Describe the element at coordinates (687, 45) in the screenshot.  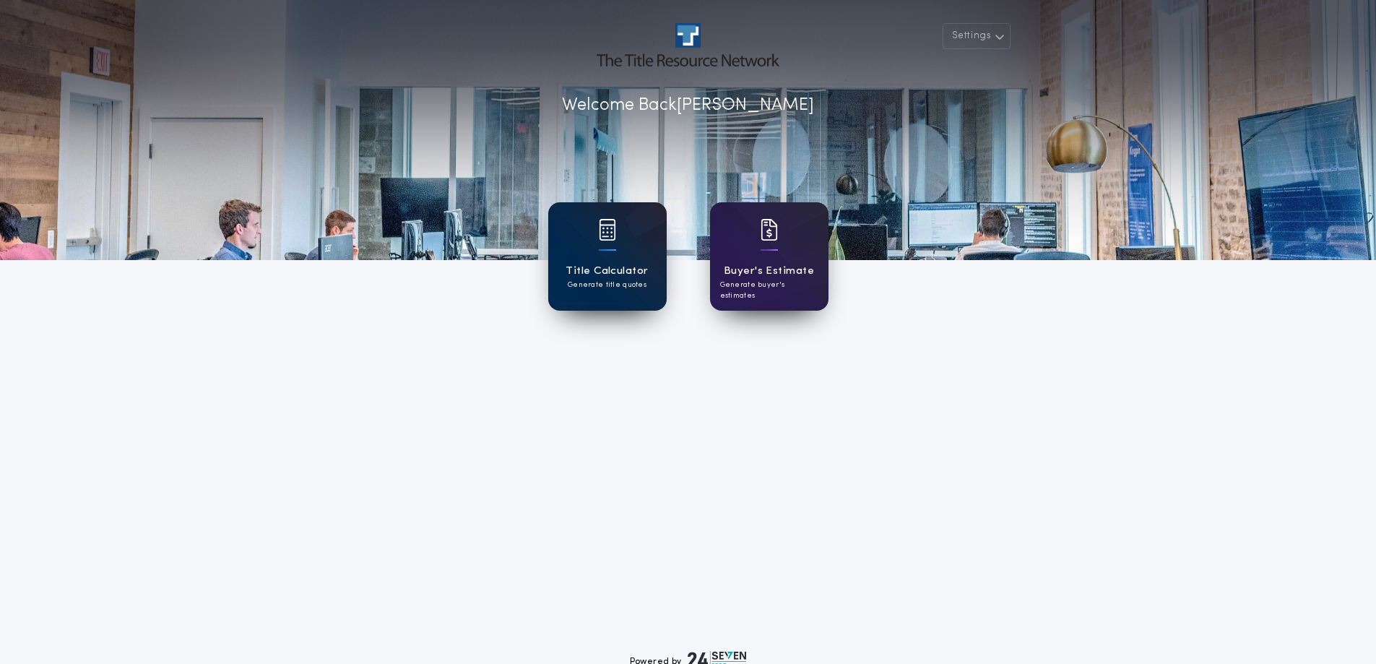
I see `img: account-logo` at that location.